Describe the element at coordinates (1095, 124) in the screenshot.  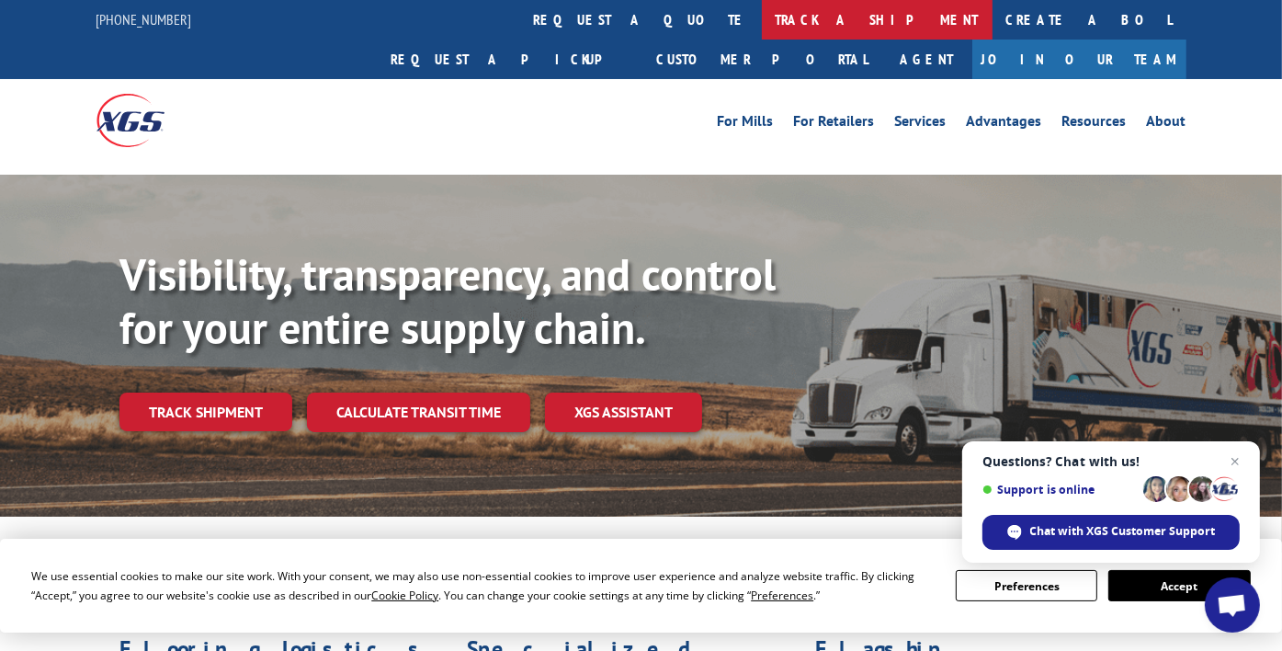
I see `a: Resources` at that location.